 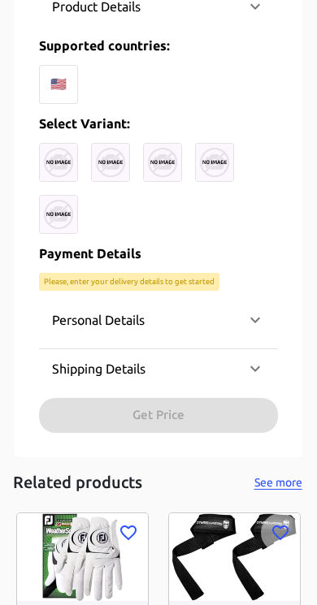 I want to click on p: Payment Details, so click(x=158, y=254).